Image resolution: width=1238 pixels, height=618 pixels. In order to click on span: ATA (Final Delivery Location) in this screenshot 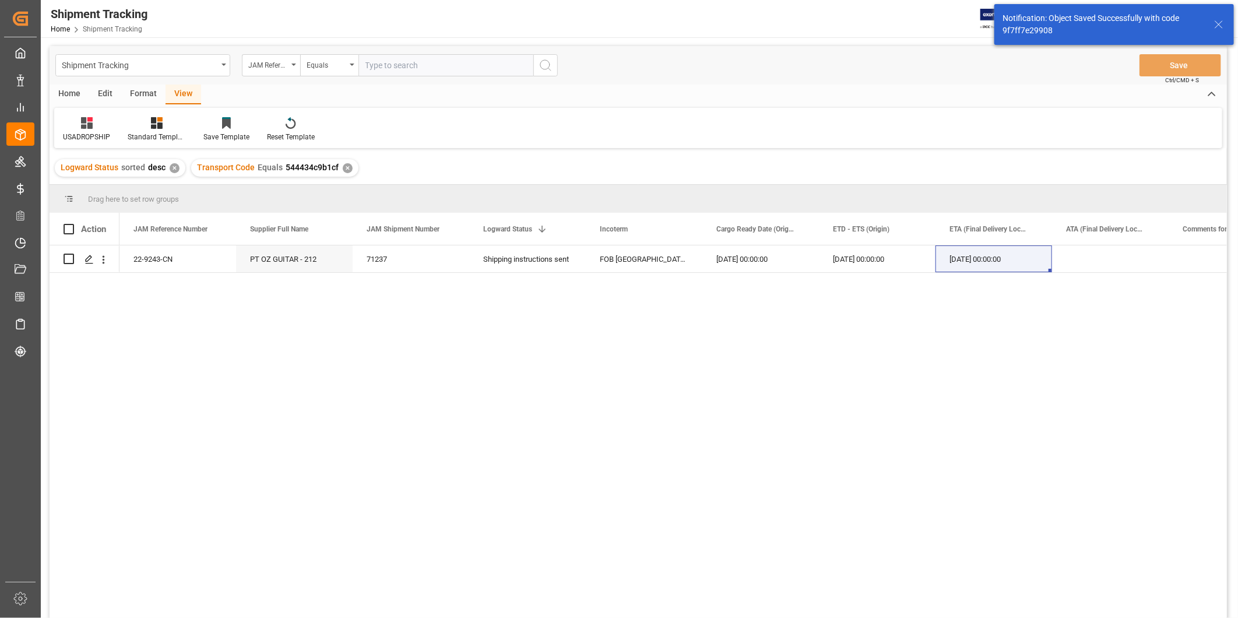, I will do `click(1105, 229)`.